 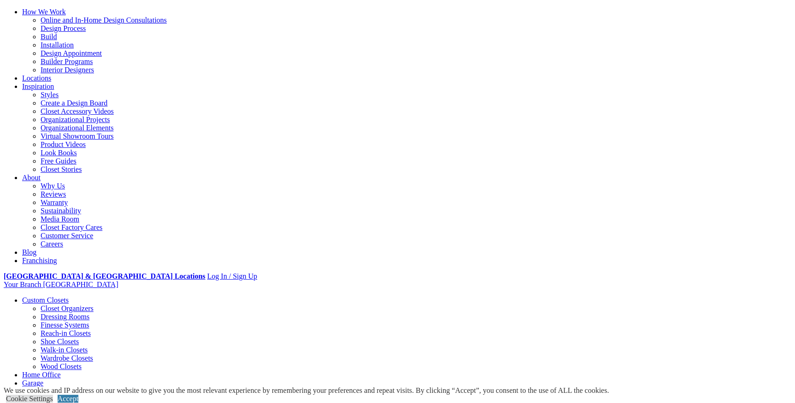 I want to click on a: Walk-in Closets, so click(x=64, y=350).